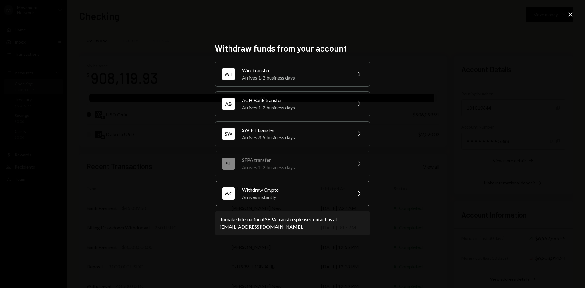 The image size is (585, 288). I want to click on div: SW, so click(228, 134).